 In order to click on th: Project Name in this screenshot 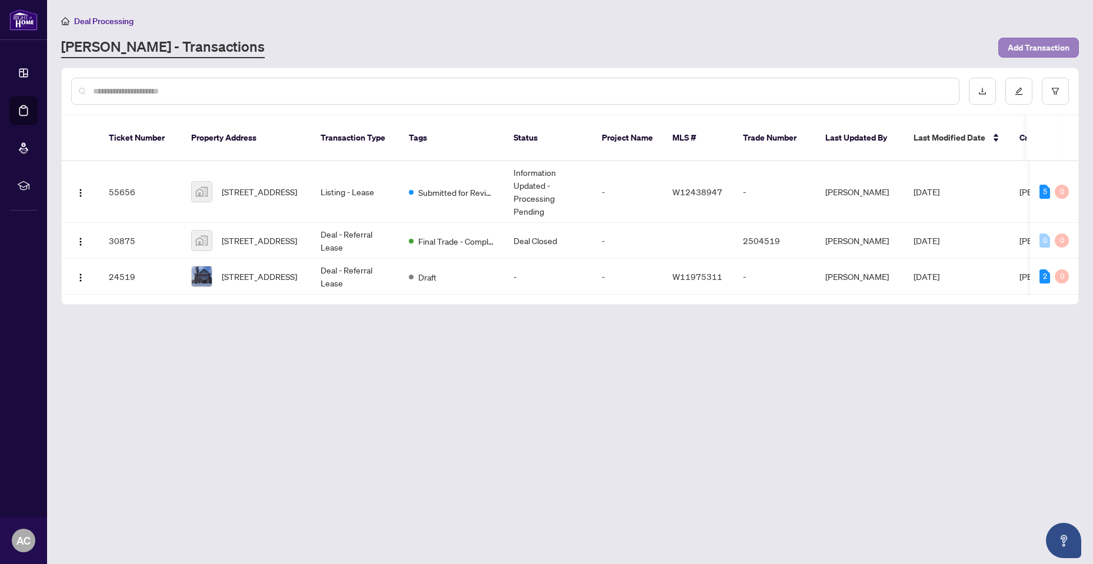, I will do `click(627, 138)`.